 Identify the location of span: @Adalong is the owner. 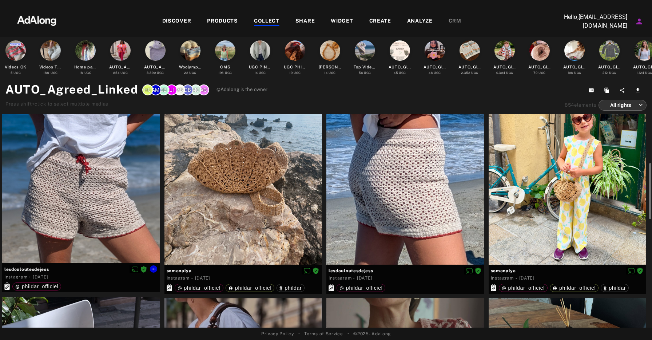
(242, 89).